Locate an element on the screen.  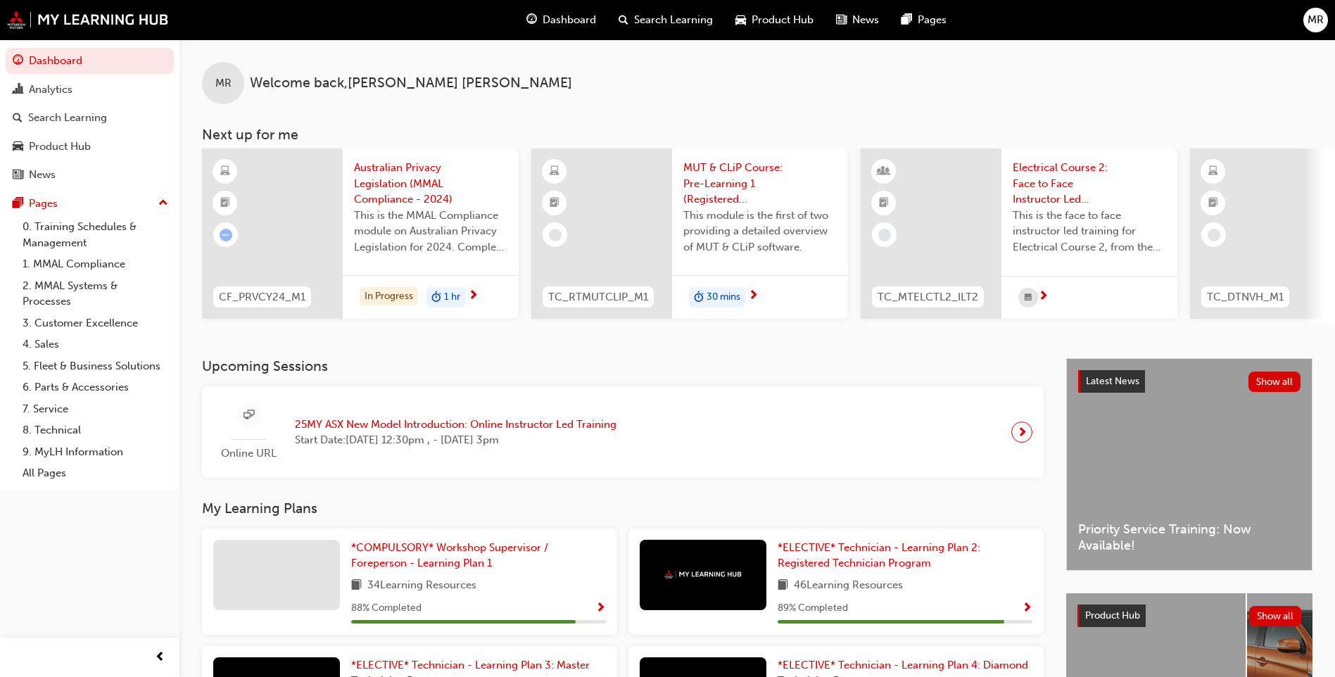
a: TC_MTELCTL2_ILT2Electrical Course 2: Face to Face Instructor Led Training - Day 1 & 2 (Master Tec... is located at coordinates (1019, 234).